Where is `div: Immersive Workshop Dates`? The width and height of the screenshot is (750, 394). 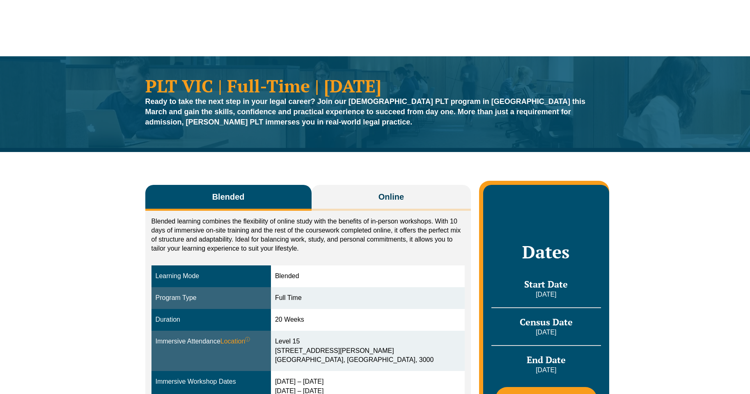
div: Immersive Workshop Dates is located at coordinates (211, 381).